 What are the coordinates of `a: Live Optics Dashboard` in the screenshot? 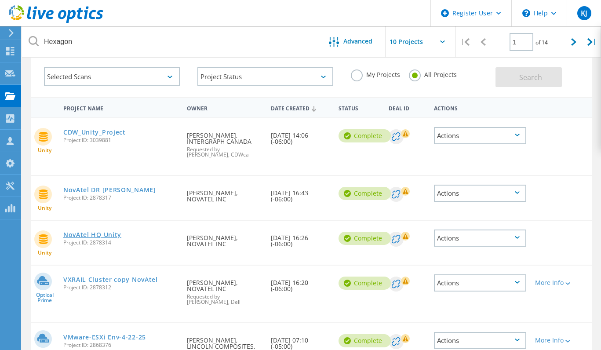 It's located at (56, 22).